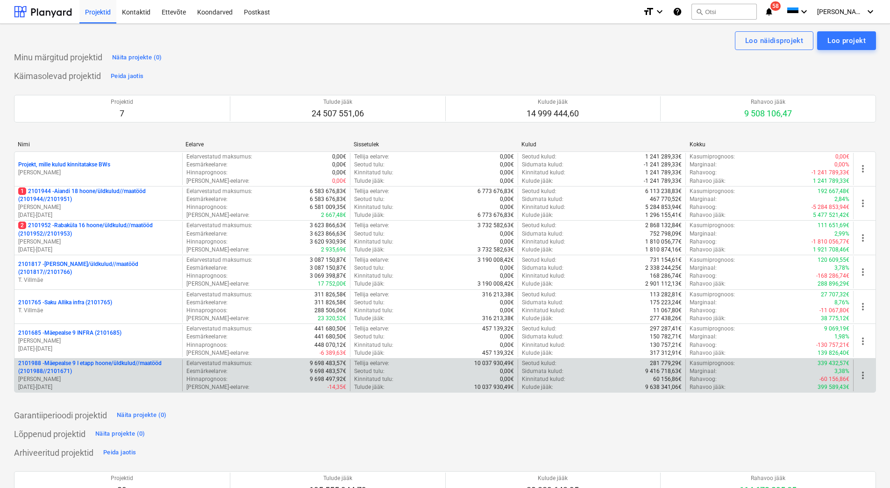 The height and width of the screenshot is (488, 890). What do you see at coordinates (703, 233) in the screenshot?
I see `p: Marginaal :` at bounding box center [703, 233].